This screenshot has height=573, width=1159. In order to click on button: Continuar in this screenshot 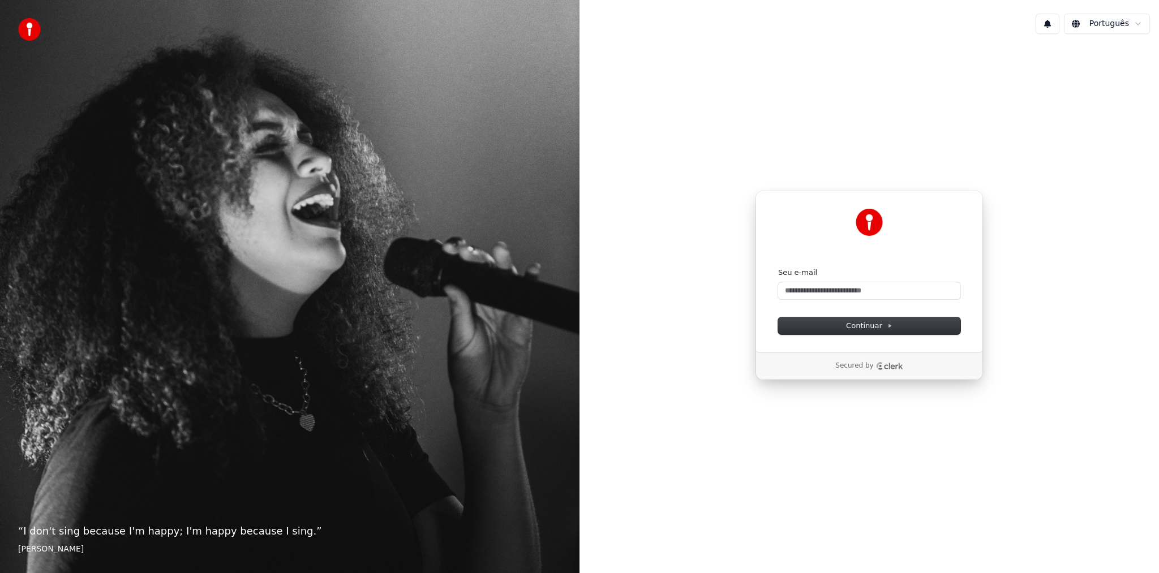, I will do `click(869, 326)`.